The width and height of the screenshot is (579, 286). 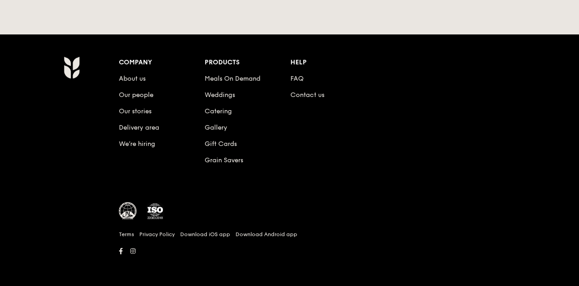 I want to click on div: Company, so click(x=162, y=63).